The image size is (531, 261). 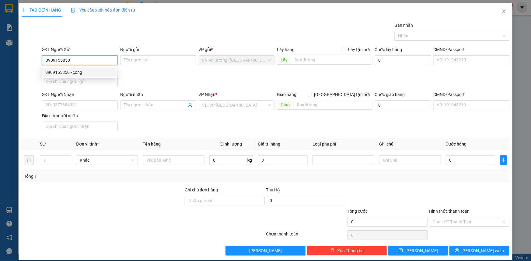 What do you see at coordinates (152, 144) in the screenshot?
I see `span: Tên hàng` at bounding box center [152, 144].